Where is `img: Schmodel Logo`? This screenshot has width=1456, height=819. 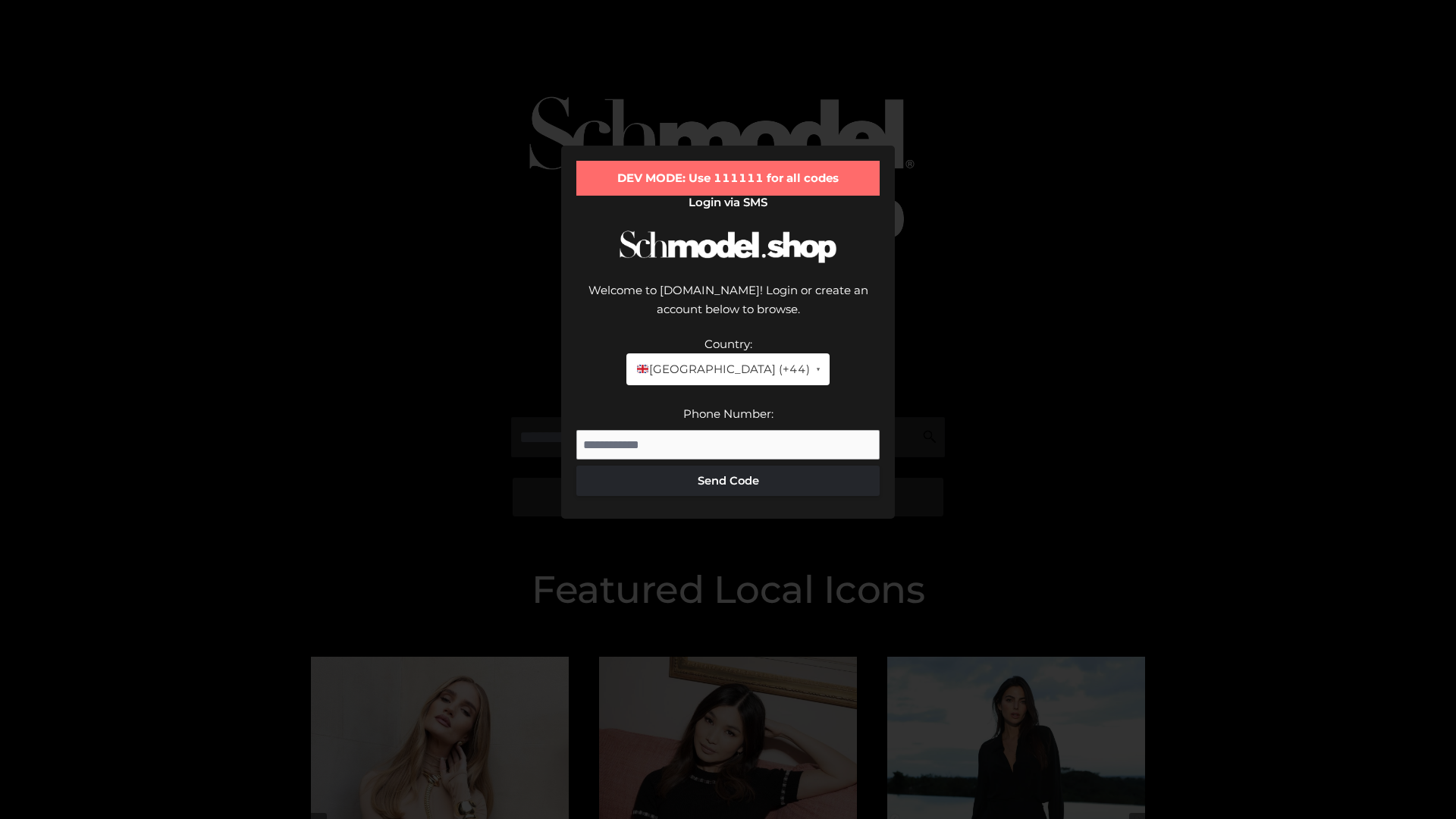 img: Schmodel Logo is located at coordinates (728, 247).